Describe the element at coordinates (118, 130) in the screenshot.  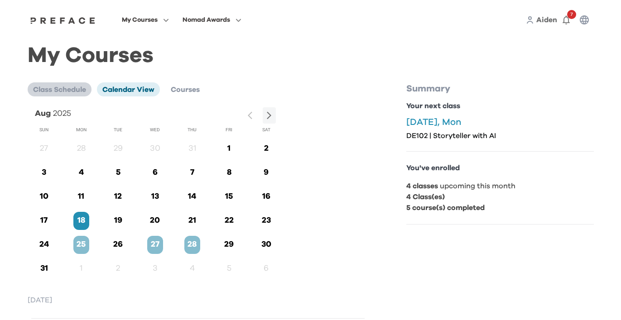
I see `span: Tue` at that location.